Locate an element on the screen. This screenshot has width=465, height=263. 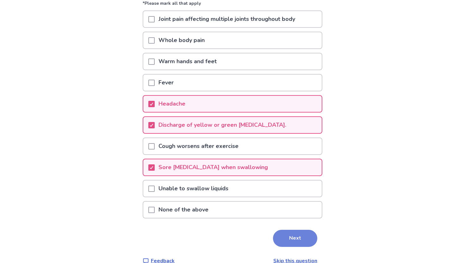
p: Whole body pain is located at coordinates (182, 40).